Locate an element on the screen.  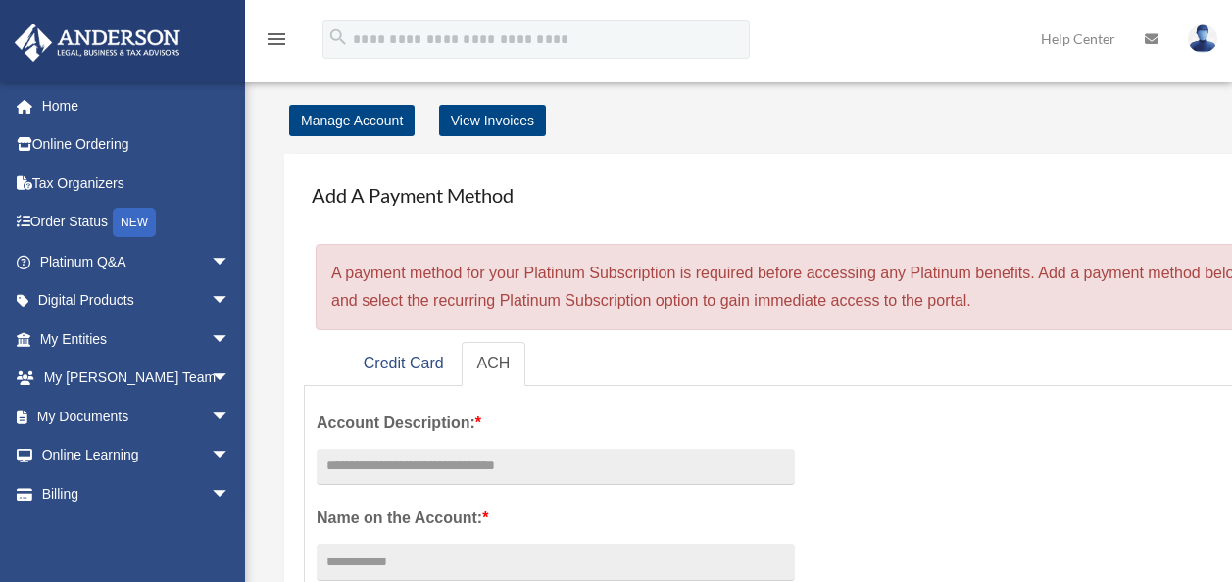
a: Digital Productsarrow_drop_down is located at coordinates (136, 301).